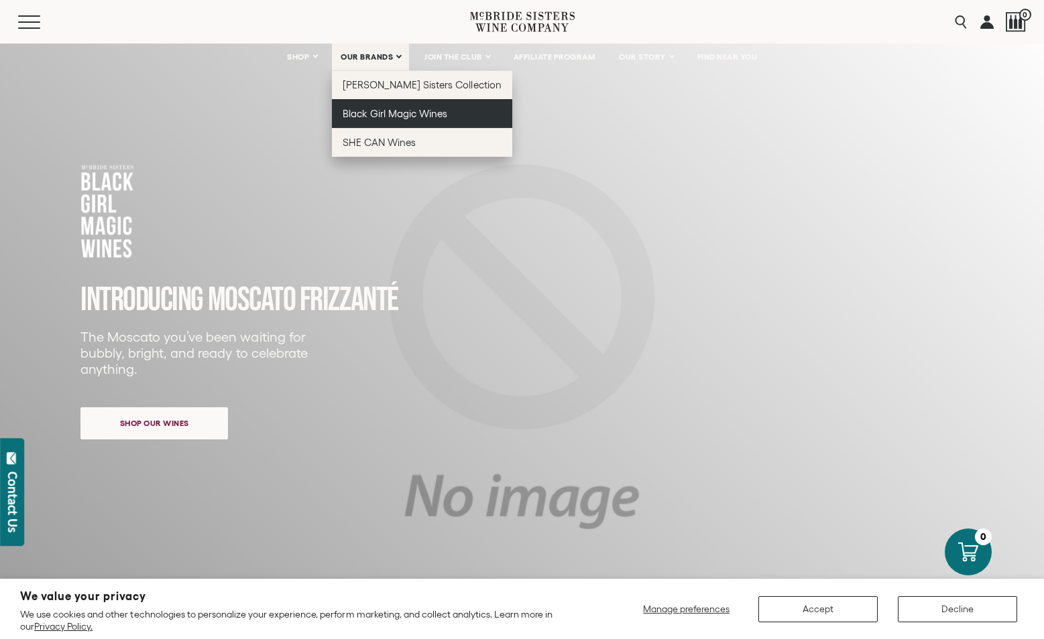  What do you see at coordinates (957, 609) in the screenshot?
I see `button: Decline` at bounding box center [957, 609].